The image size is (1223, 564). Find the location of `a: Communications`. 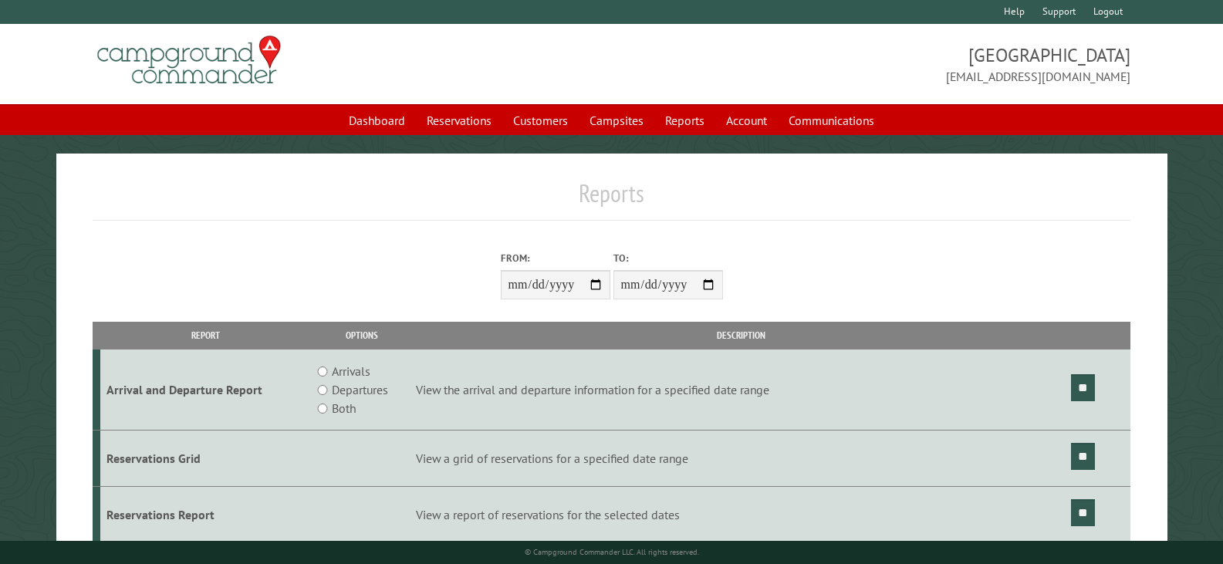

a: Communications is located at coordinates (831, 120).